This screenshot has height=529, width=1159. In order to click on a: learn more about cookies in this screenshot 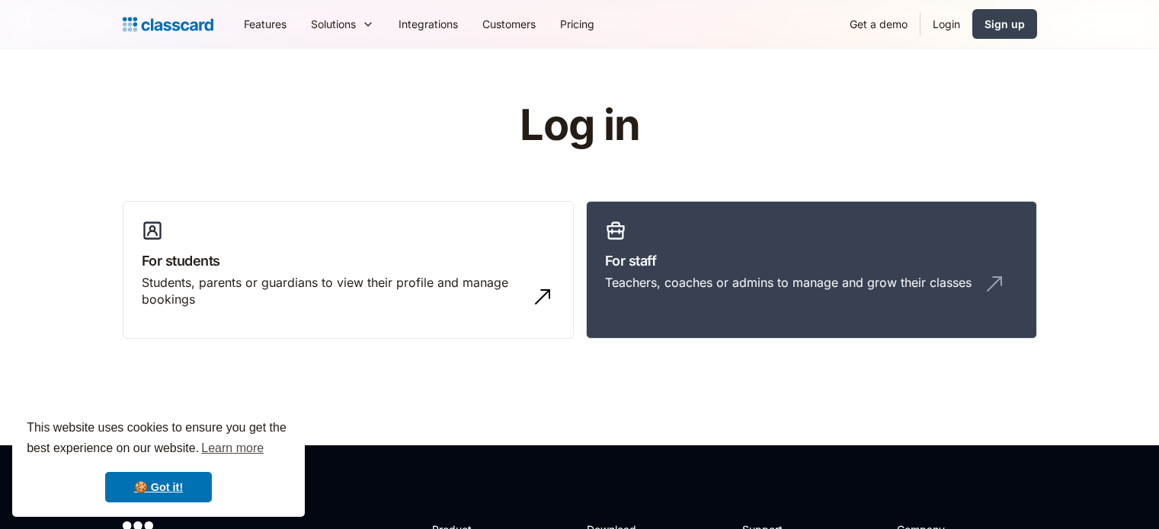, I will do `click(232, 449)`.